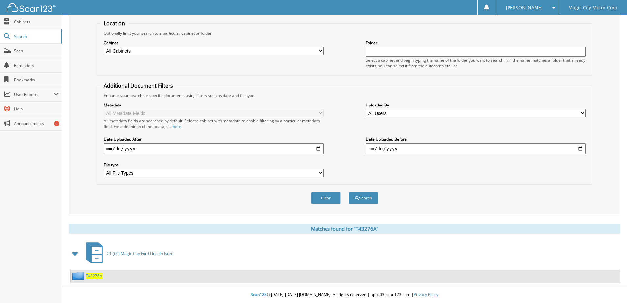 This screenshot has width=627, height=303. Describe the element at coordinates (214, 105) in the screenshot. I see `label: Metadata` at that location.